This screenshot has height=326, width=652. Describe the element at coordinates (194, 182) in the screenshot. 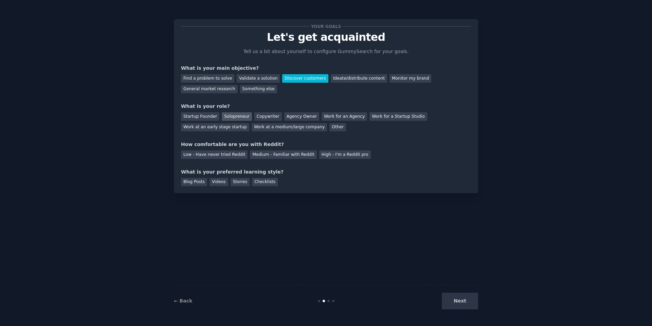

I see `div: Blog Posts` at that location.